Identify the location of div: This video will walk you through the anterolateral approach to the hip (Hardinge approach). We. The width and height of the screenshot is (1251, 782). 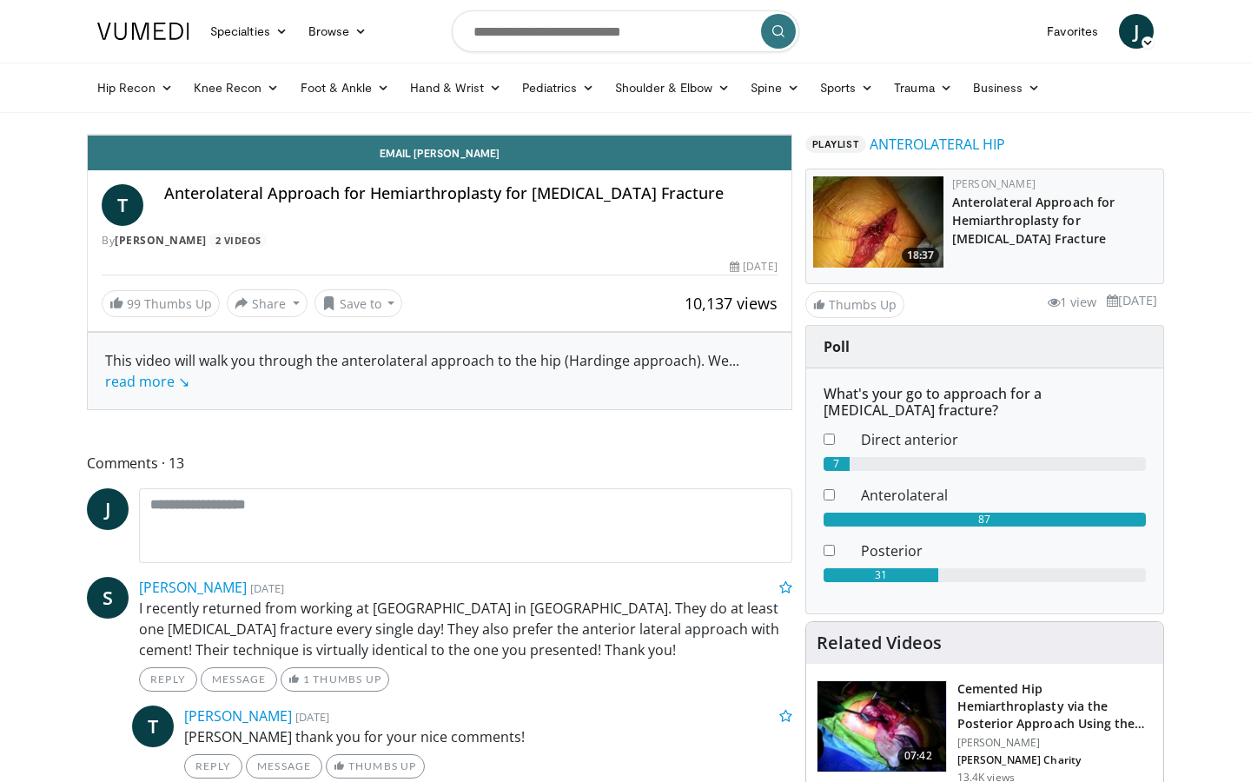
(440, 371).